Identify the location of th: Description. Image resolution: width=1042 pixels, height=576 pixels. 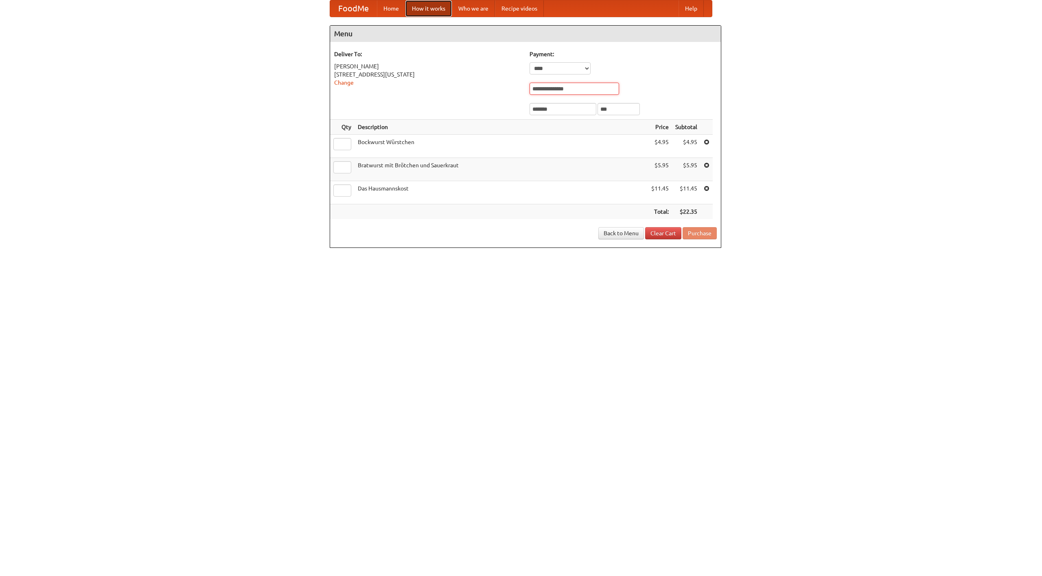
(501, 127).